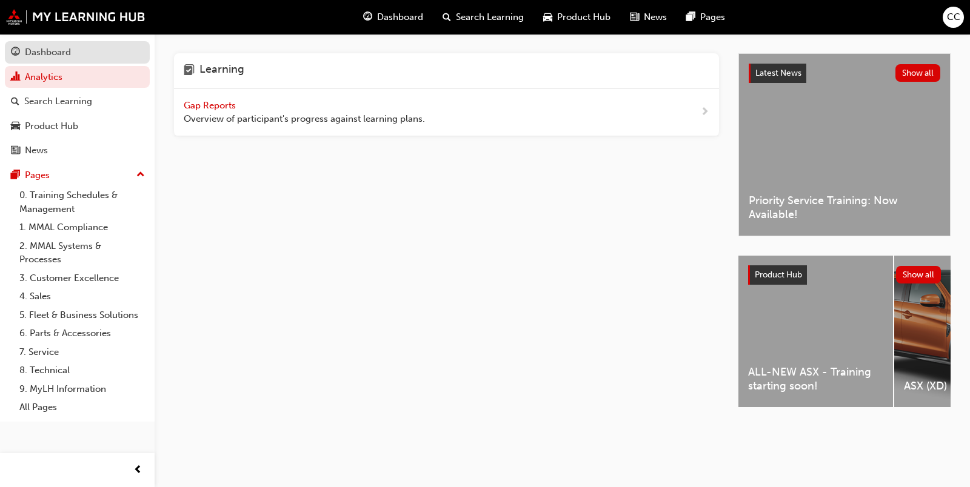 This screenshot has height=487, width=970. Describe the element at coordinates (76, 17) in the screenshot. I see `a: mmal` at that location.